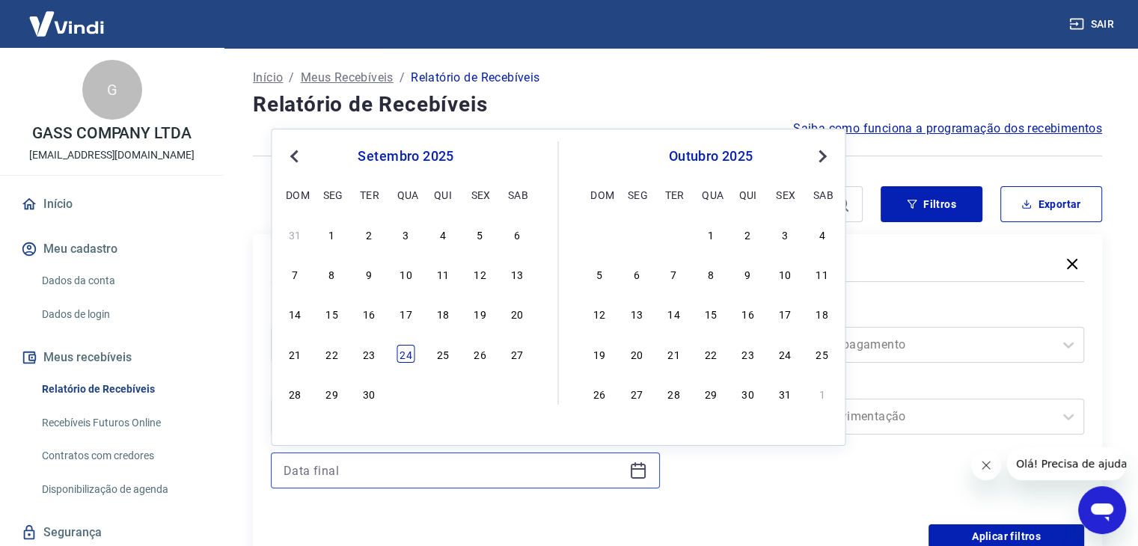 The height and width of the screenshot is (546, 1138). What do you see at coordinates (823, 274) in the screenshot?
I see `div: Choose sábado, 11 de outubro de 2025` at bounding box center [823, 274].